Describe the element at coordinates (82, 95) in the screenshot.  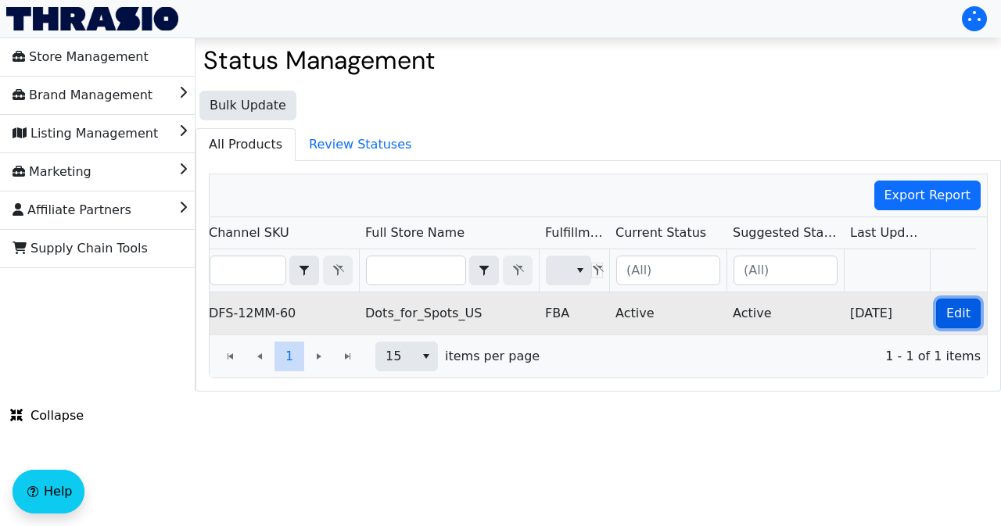
I see `span: Brand Management` at that location.